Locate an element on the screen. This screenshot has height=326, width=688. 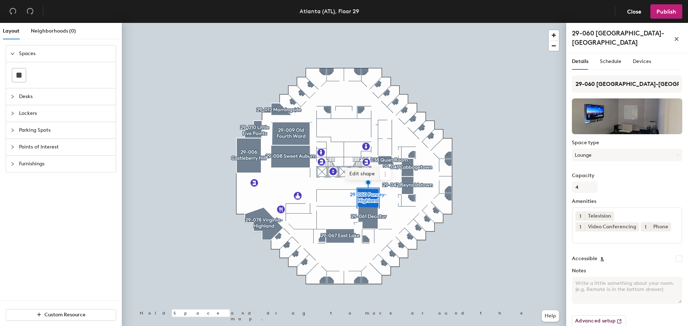
span: Furnishings is located at coordinates (65, 164).